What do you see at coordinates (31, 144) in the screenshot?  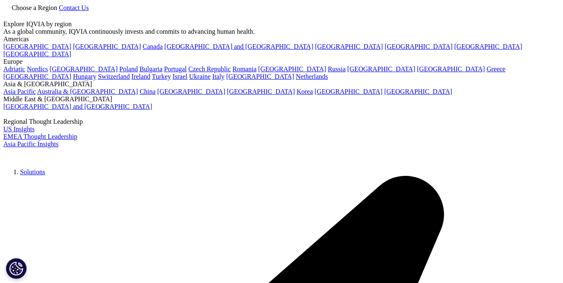 I see `span: Asia Pacific Insights` at bounding box center [31, 144].